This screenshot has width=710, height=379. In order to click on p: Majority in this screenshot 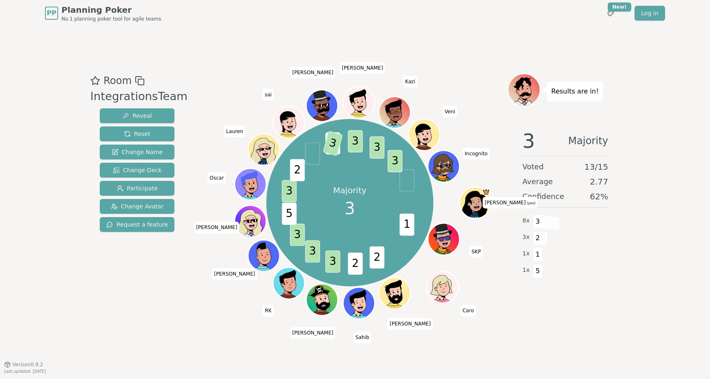, I will do `click(350, 191)`.